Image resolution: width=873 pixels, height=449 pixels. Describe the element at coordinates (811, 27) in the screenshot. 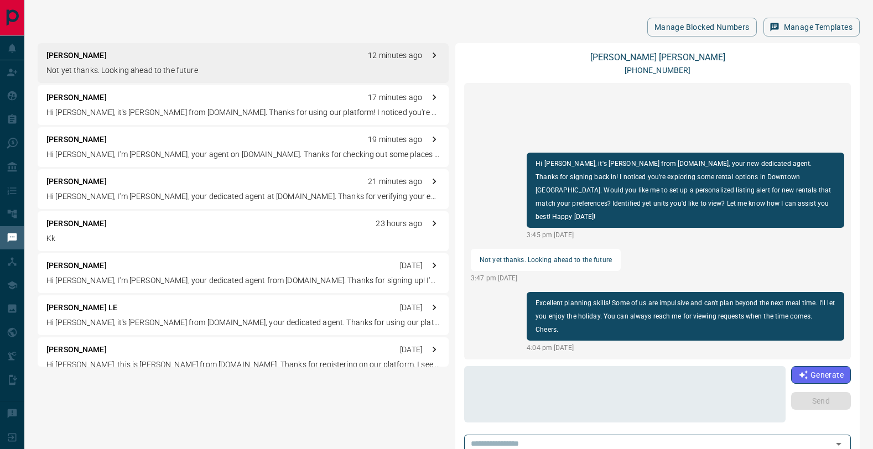

I see `button: Manage Templates` at that location.